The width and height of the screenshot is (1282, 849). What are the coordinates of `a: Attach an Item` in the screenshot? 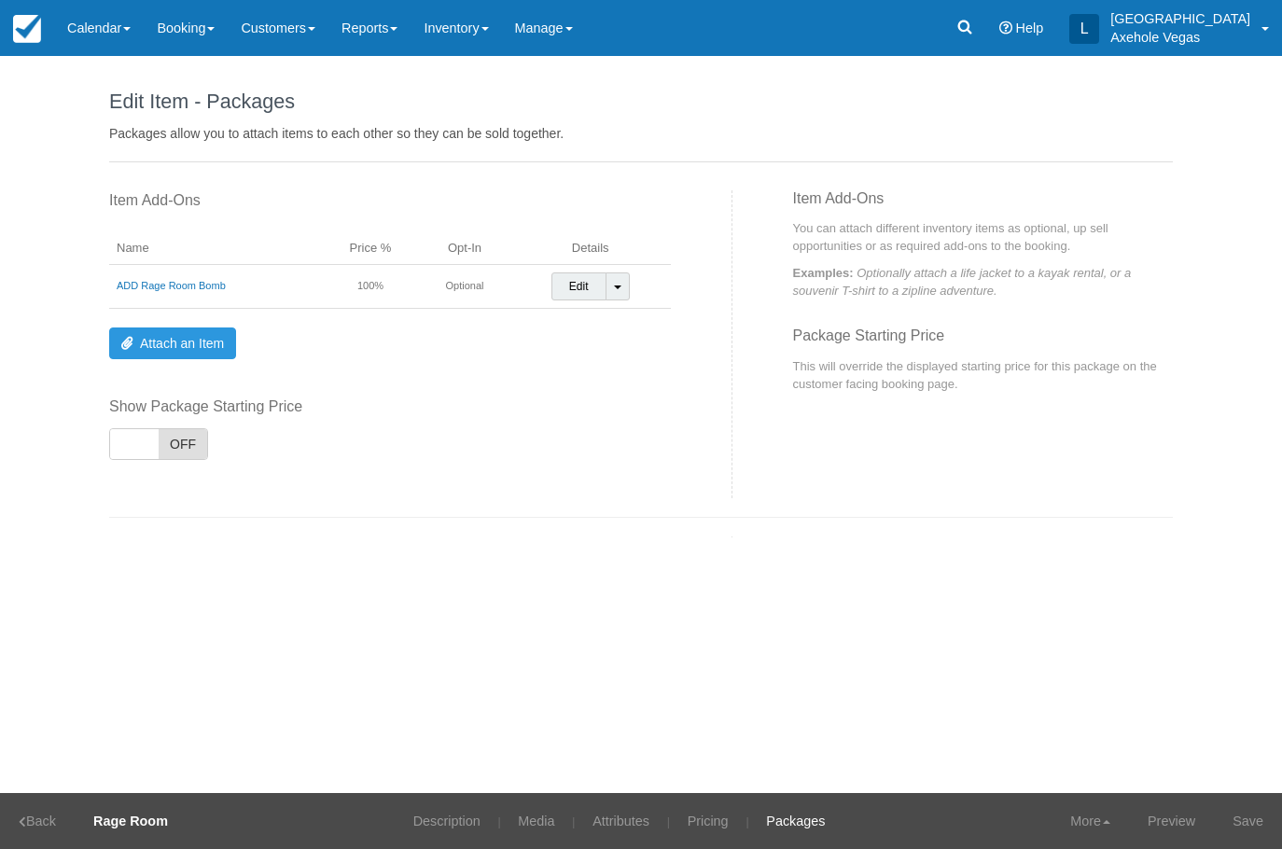 It's located at (173, 343).